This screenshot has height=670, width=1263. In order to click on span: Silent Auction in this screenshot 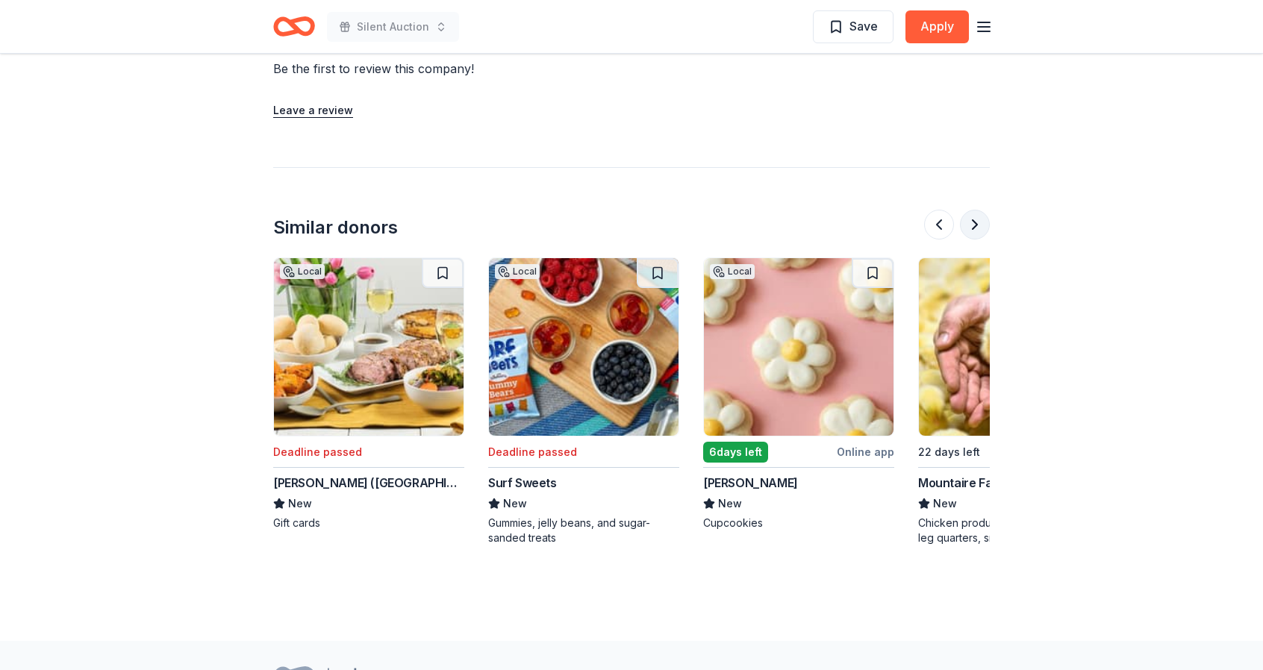, I will do `click(393, 27)`.